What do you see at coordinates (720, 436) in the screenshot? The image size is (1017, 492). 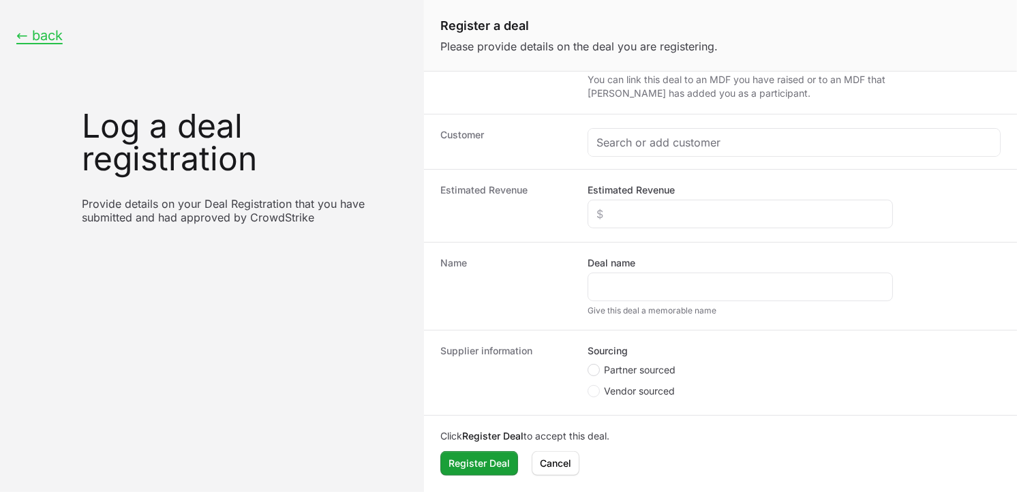 I see `p: Click to accept this deal.` at bounding box center [720, 436].